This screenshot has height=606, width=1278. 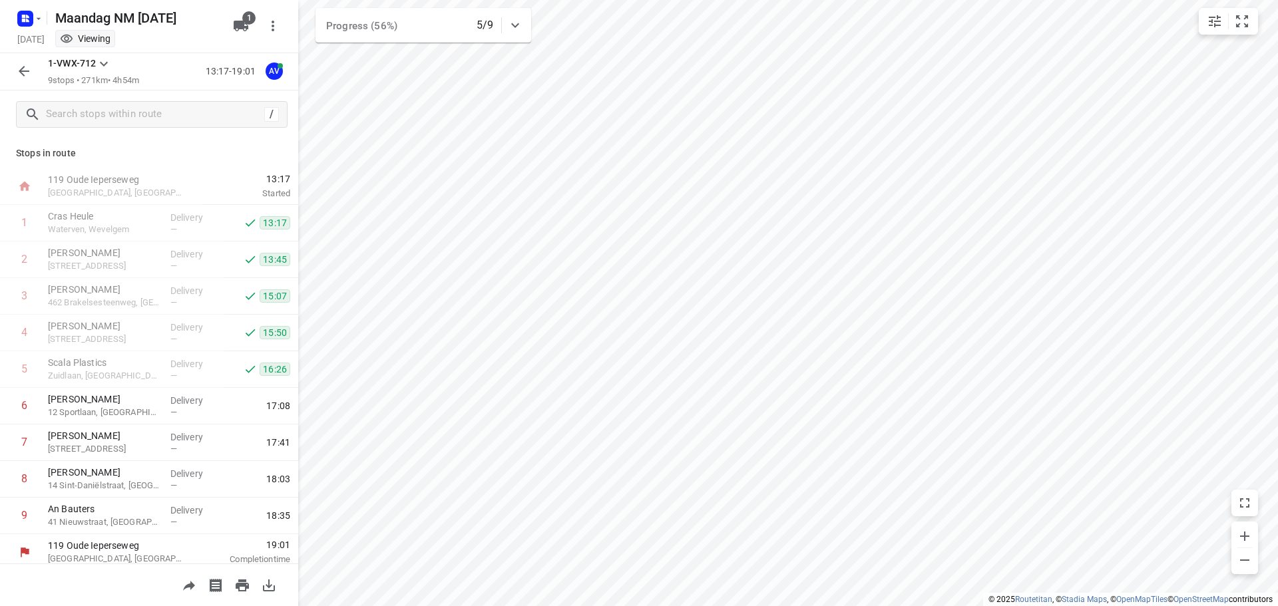 I want to click on p: 1-VWX-712, so click(x=72, y=63).